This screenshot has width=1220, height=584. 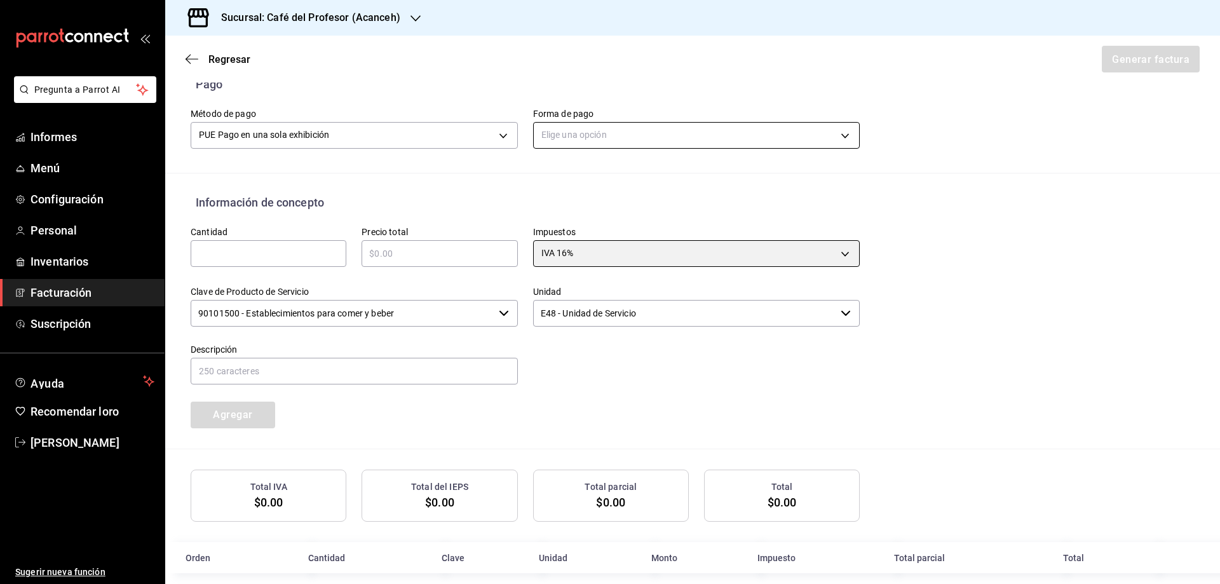 What do you see at coordinates (53, 230) in the screenshot?
I see `font: Personal` at bounding box center [53, 230].